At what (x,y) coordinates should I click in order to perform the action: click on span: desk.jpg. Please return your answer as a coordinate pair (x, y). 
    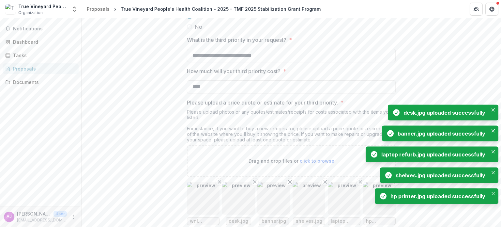
    Looking at the image, I should click on (238, 221).